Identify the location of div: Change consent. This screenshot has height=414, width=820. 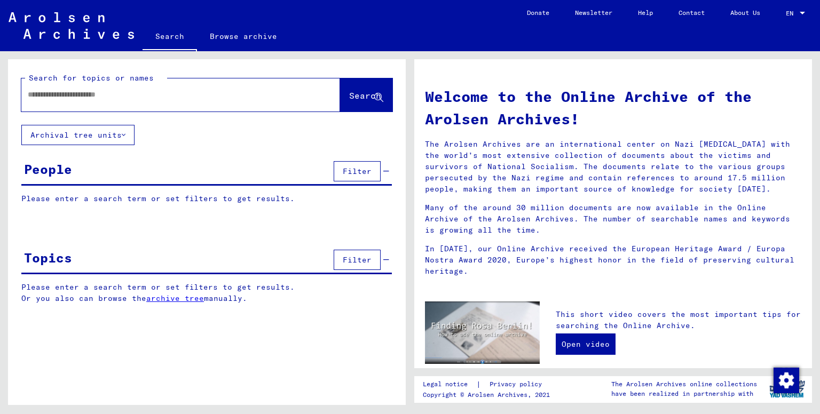
(786, 380).